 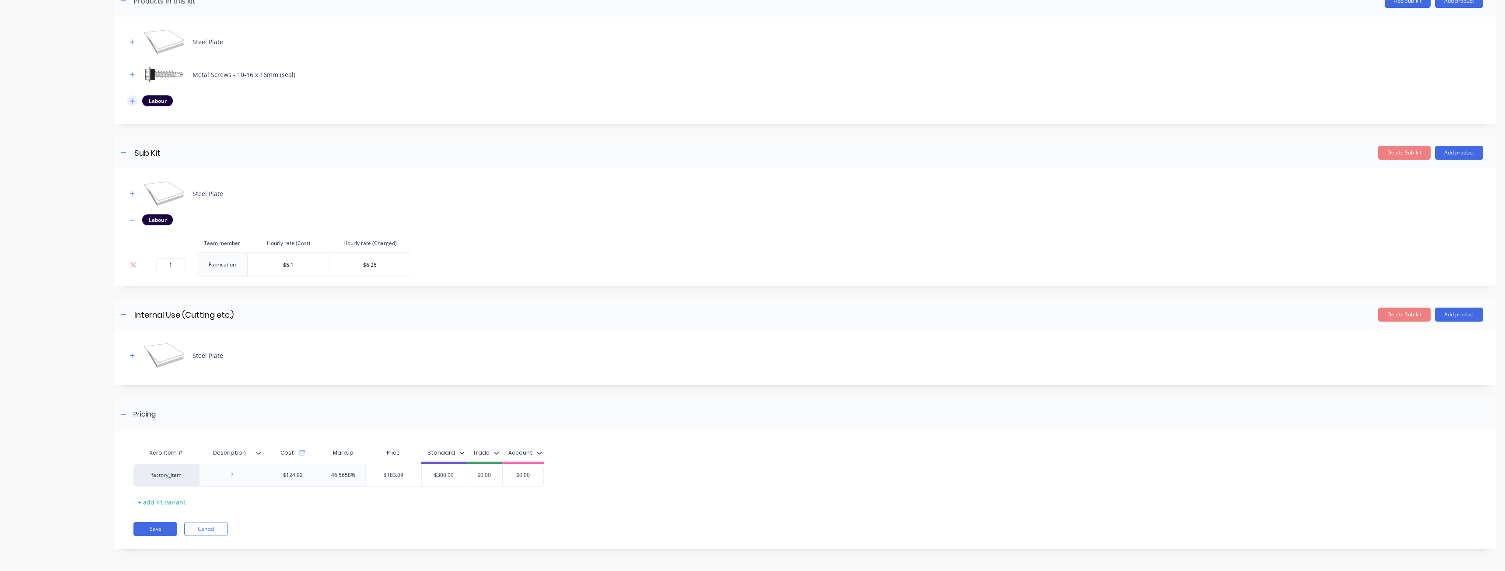 I want to click on div: Xero Item #, so click(x=166, y=453).